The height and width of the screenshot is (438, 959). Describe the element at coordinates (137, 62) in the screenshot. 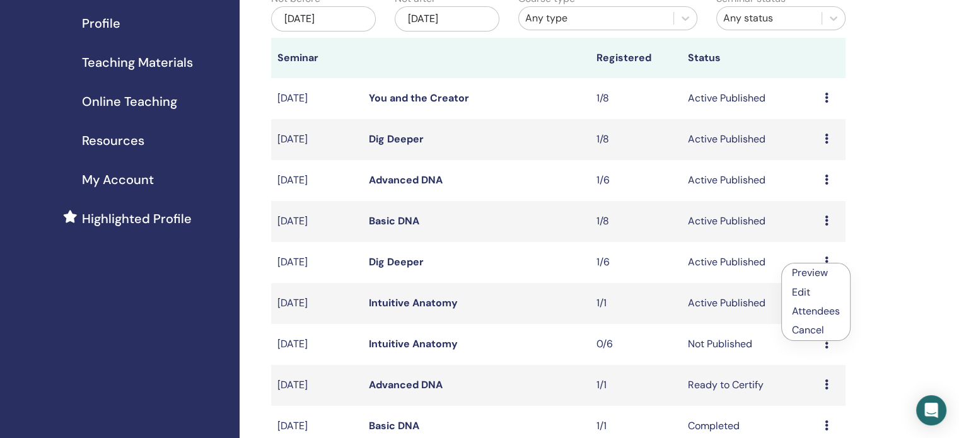

I see `span: Teaching Materials` at that location.